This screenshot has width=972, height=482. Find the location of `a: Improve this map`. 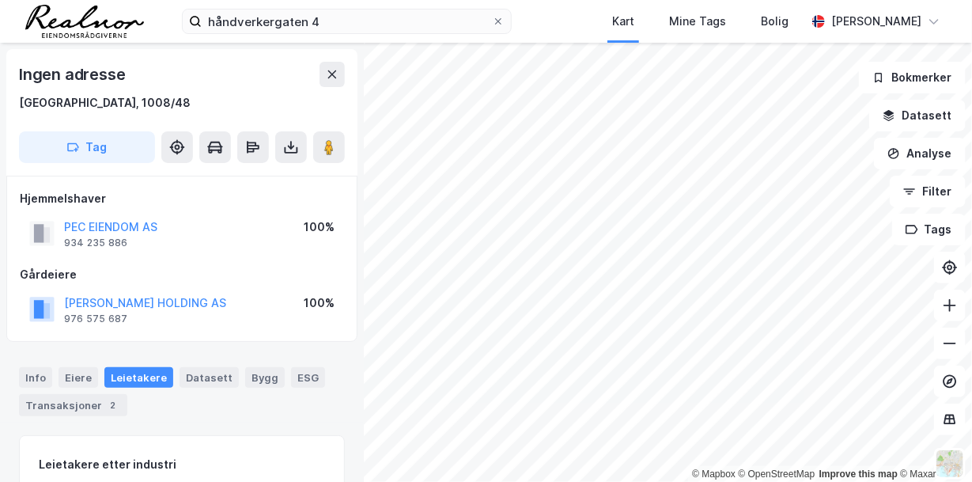

a: Improve this map is located at coordinates (858, 474).